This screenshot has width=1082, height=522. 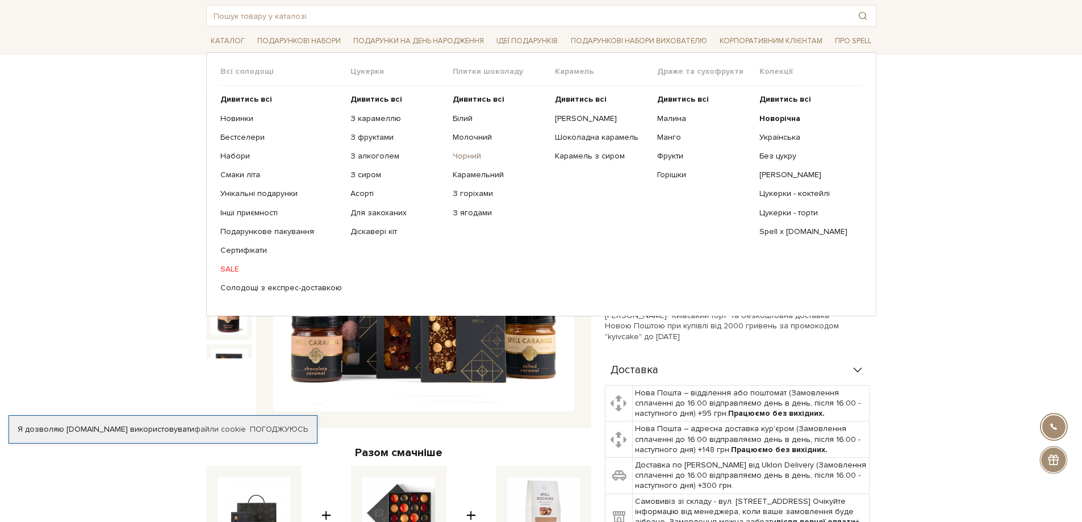 What do you see at coordinates (806, 119) in the screenshot?
I see `a: Новорічна` at bounding box center [806, 119].